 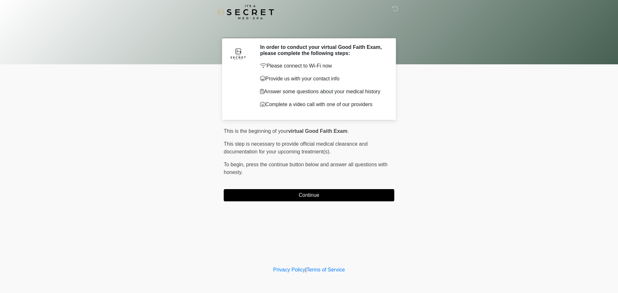 I want to click on span: To begin,, so click(x=235, y=165).